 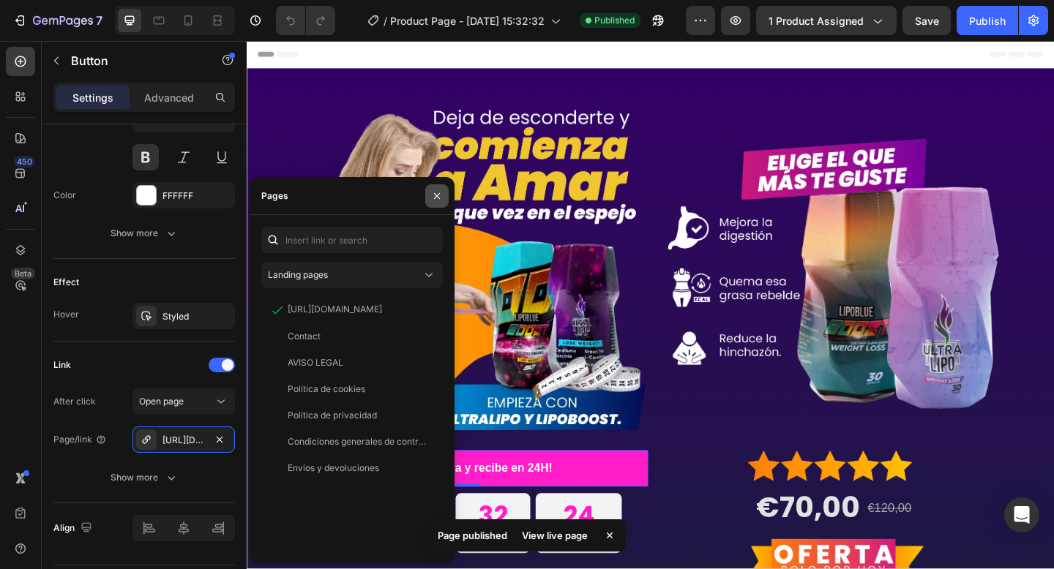 I want to click on div: Política de privacidad, so click(x=332, y=416).